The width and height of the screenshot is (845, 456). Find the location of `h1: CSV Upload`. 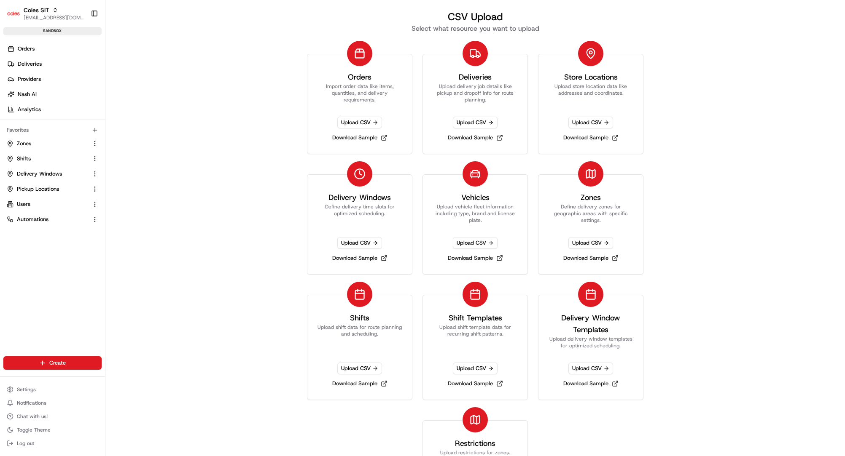

h1: CSV Upload is located at coordinates (475, 17).